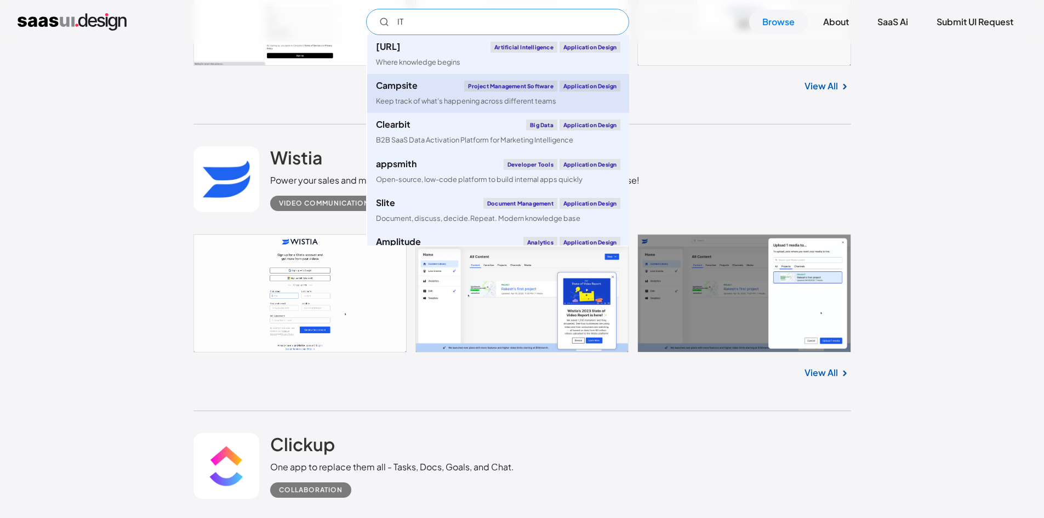  I want to click on form: Email Form, so click(497, 22).